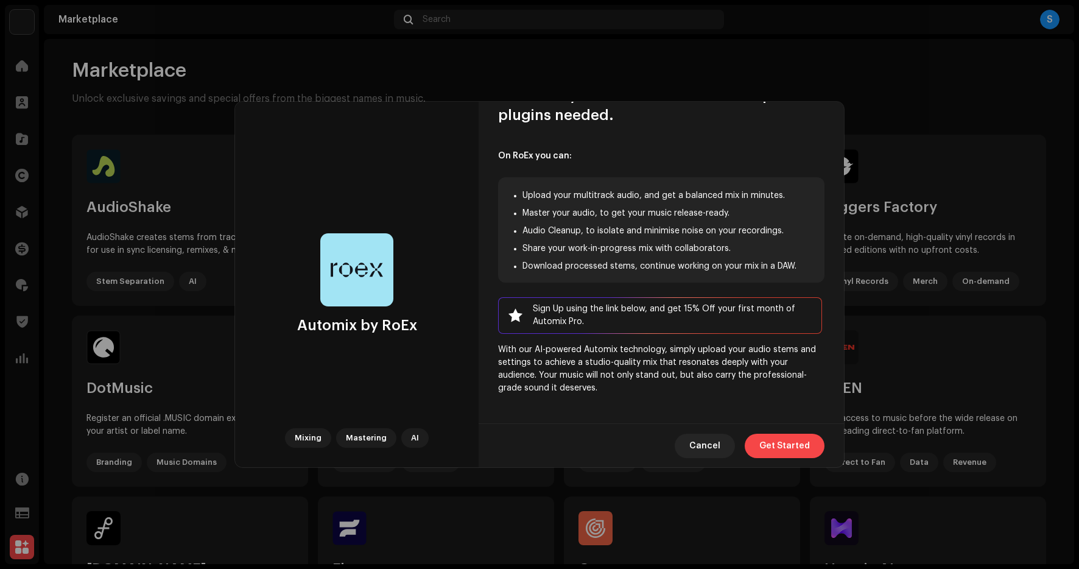 This screenshot has height=569, width=1079. I want to click on p: Sign Up using the link below, and get 15% Off your first month of Automix Pro., so click(660, 315).